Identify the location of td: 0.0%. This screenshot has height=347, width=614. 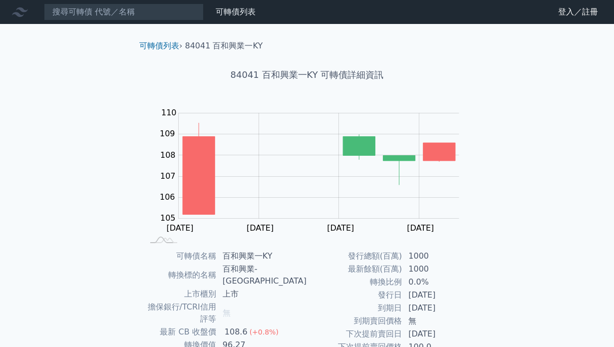
(437, 282).